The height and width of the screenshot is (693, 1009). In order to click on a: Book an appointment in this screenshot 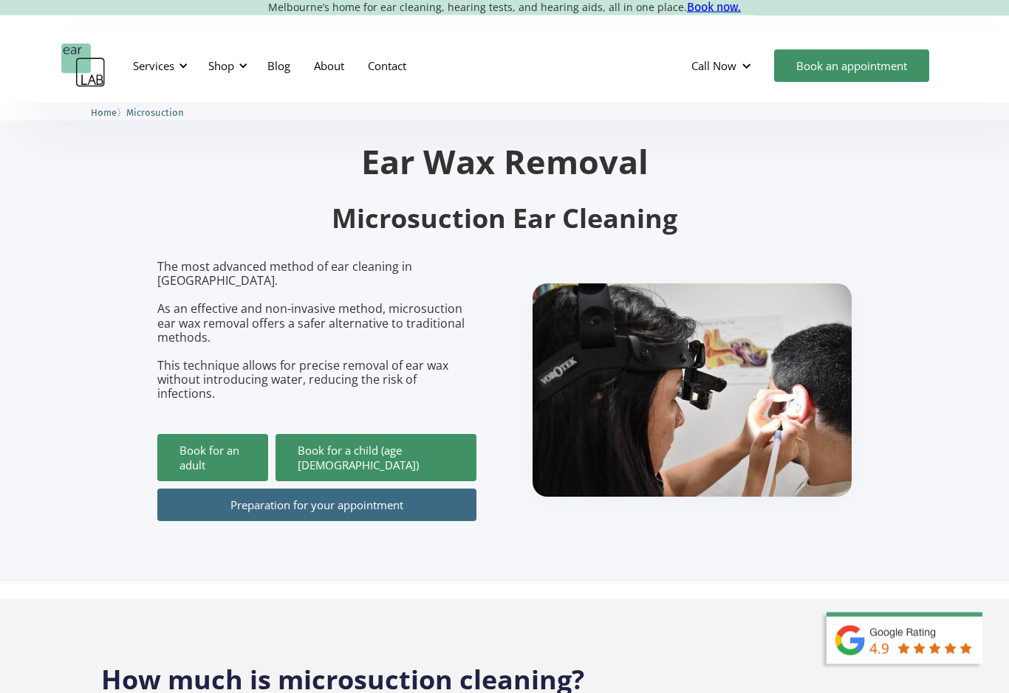, I will do `click(851, 66)`.